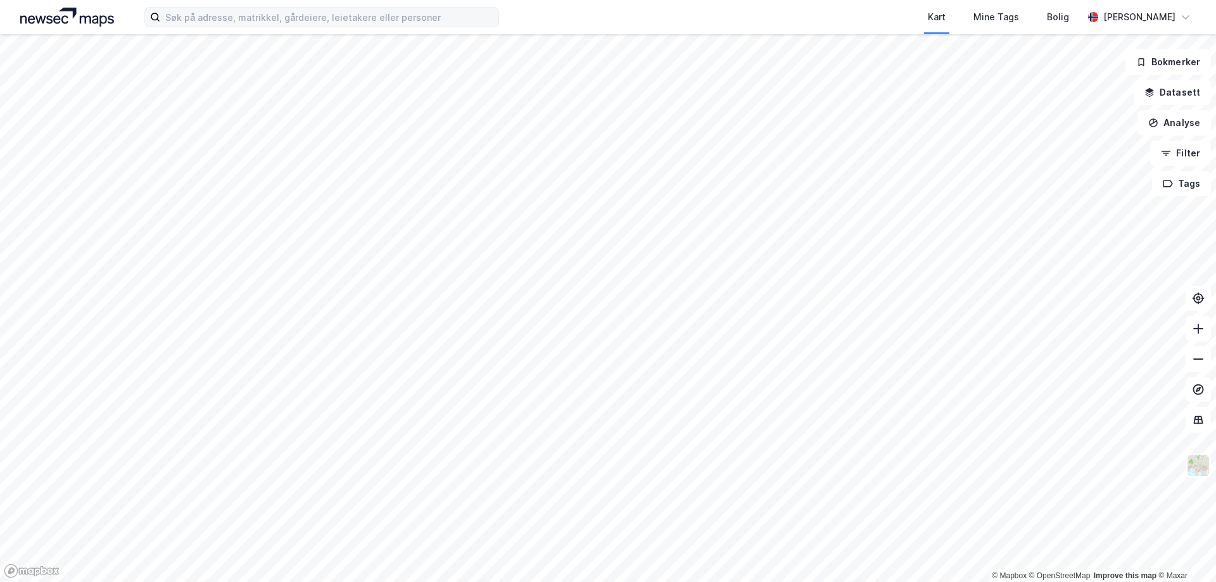 This screenshot has width=1216, height=582. What do you see at coordinates (1060, 576) in the screenshot?
I see `a: OpenStreetMap` at bounding box center [1060, 576].